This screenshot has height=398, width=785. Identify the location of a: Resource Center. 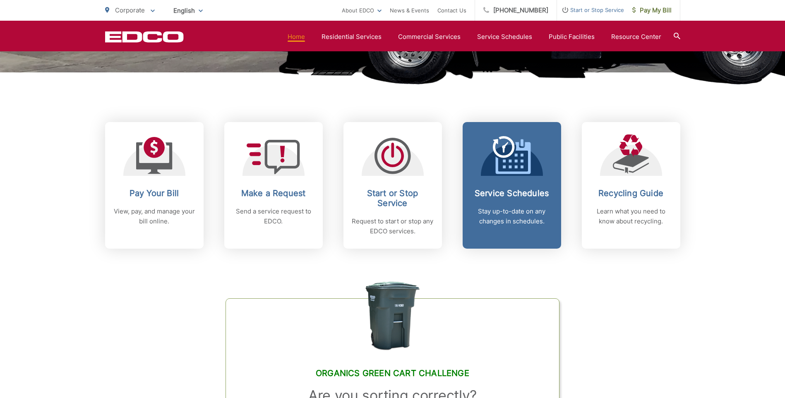
(636, 37).